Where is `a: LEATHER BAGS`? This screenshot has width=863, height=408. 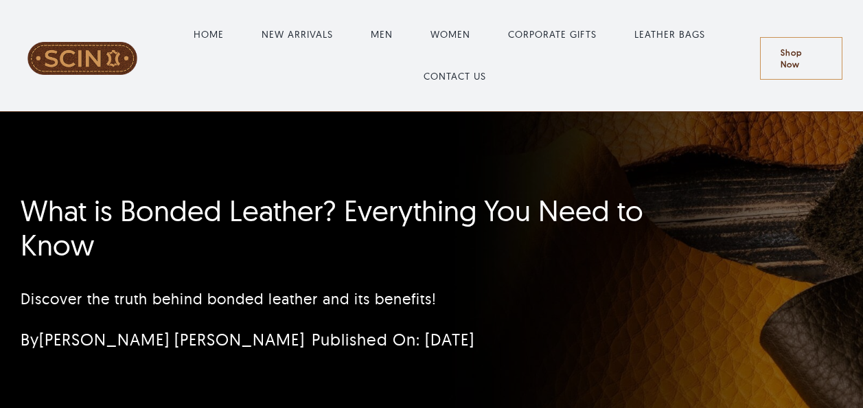 a: LEATHER BAGS is located at coordinates (669, 34).